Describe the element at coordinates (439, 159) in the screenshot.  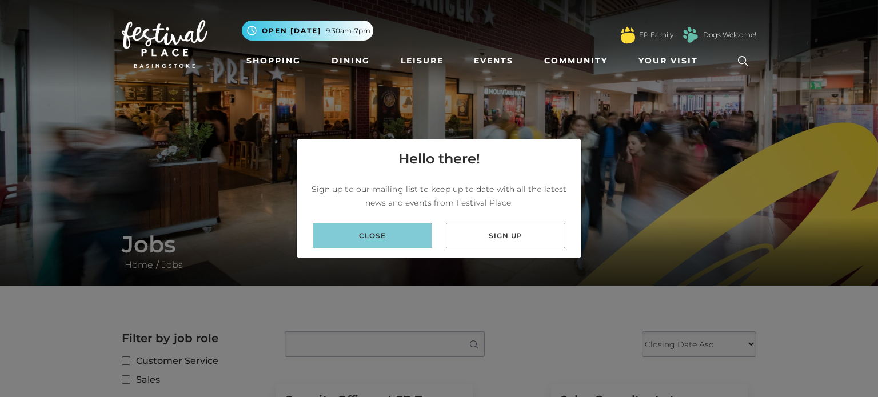
I see `h4: Hello there!` at that location.